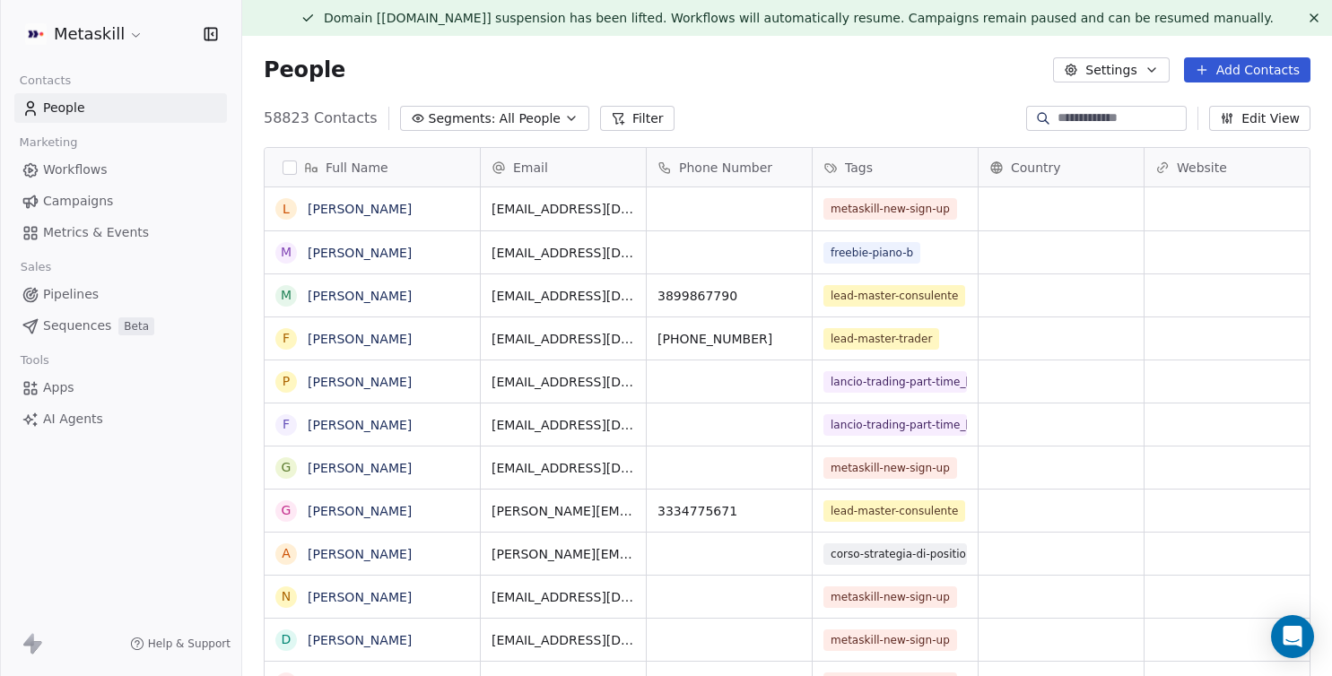  Describe the element at coordinates (36, 34) in the screenshot. I see `img: AVATAR%20METASKILL%20-%20Colori%20Positivo.png` at that location.